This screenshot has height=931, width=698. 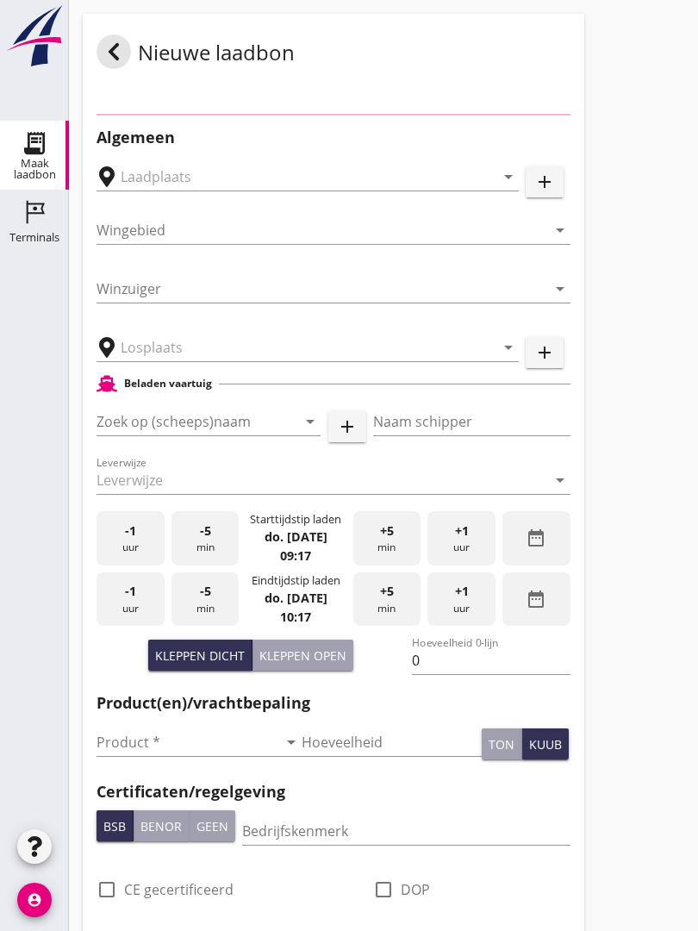 I want to click on h2: Product(en)/vrachtbepaling, so click(x=334, y=702).